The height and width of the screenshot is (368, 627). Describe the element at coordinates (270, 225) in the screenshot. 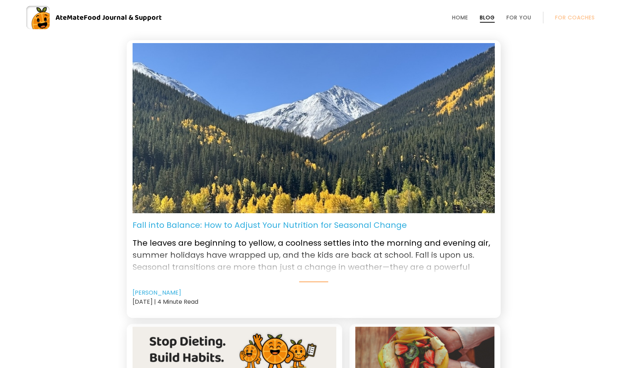

I see `p: Fall into Balance: How to Adjust Your Nutrition for Seasonal Change` at that location.